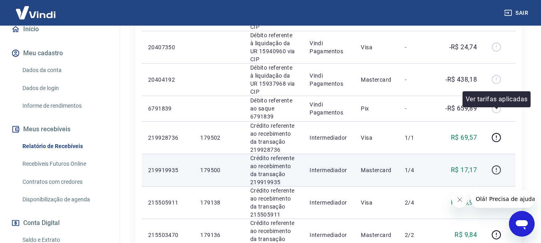 This screenshot has height=243, width=541. Describe the element at coordinates (168, 203) in the screenshot. I see `p: 215505911` at that location.